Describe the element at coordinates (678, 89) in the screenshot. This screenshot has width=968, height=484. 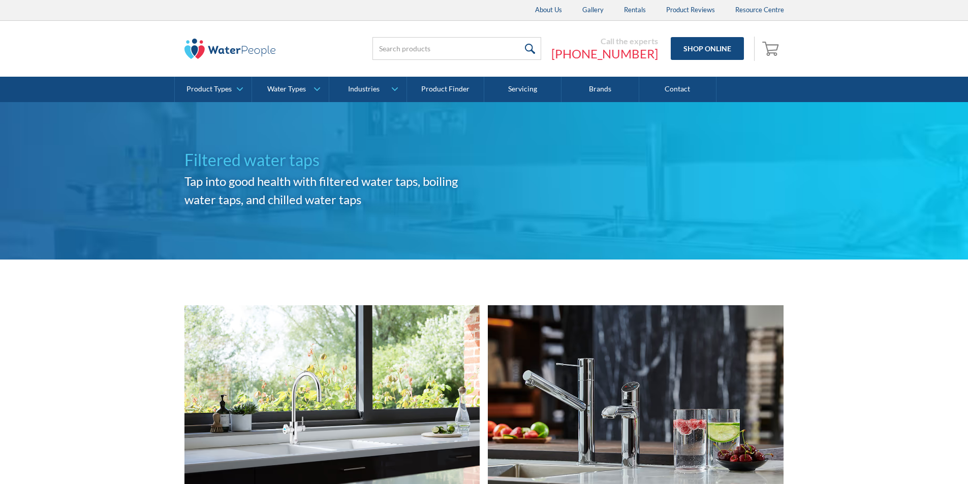
I see `a: Contact` at that location.